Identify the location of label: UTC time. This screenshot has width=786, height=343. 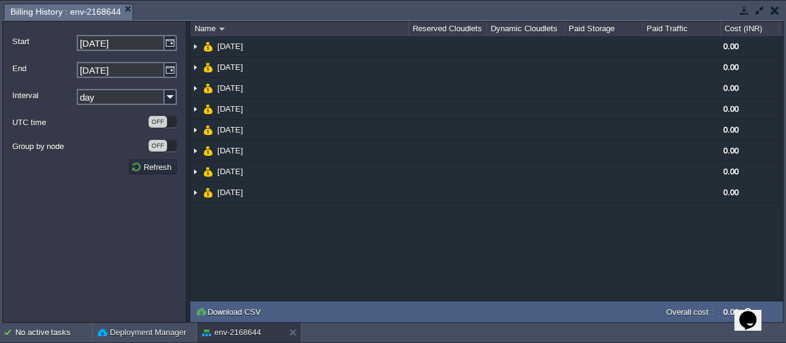
(80, 122).